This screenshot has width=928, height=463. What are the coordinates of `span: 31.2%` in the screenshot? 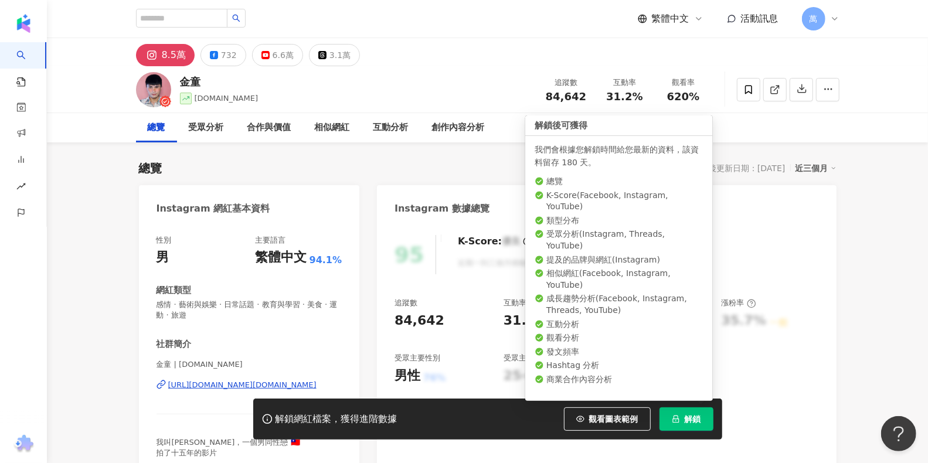 It's located at (624, 97).